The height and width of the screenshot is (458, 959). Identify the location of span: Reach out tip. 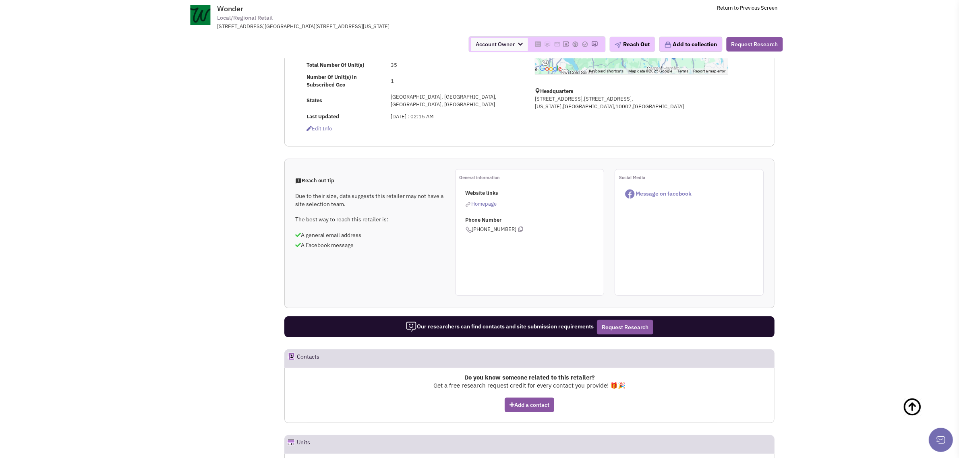
(315, 180).